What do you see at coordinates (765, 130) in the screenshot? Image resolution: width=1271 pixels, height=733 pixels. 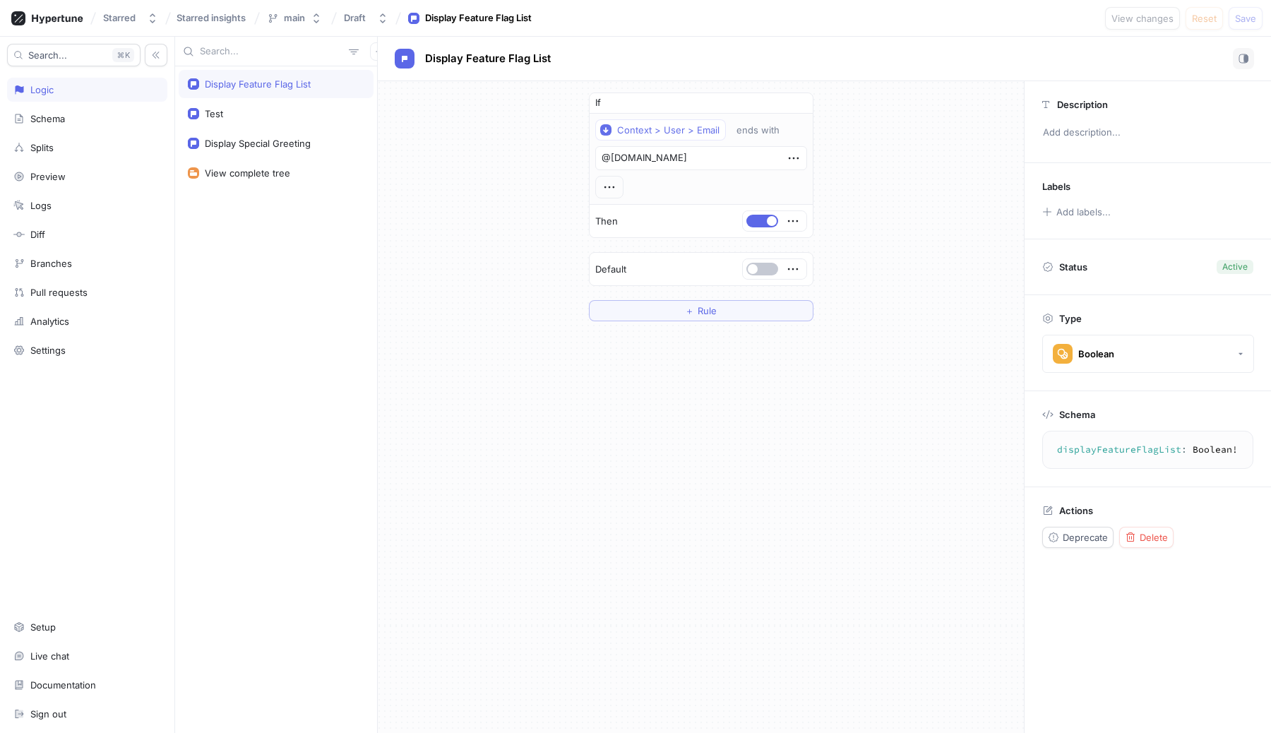 I see `button: ends with` at bounding box center [765, 130].